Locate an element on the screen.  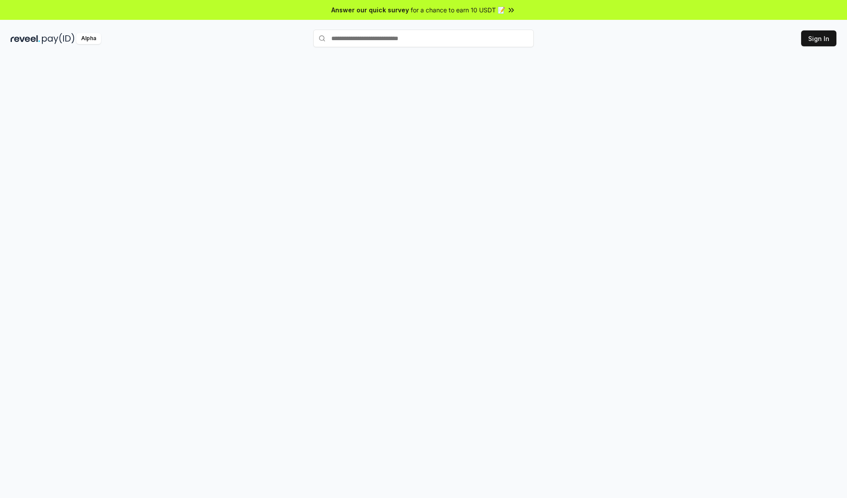
button: Sign In is located at coordinates (819, 38).